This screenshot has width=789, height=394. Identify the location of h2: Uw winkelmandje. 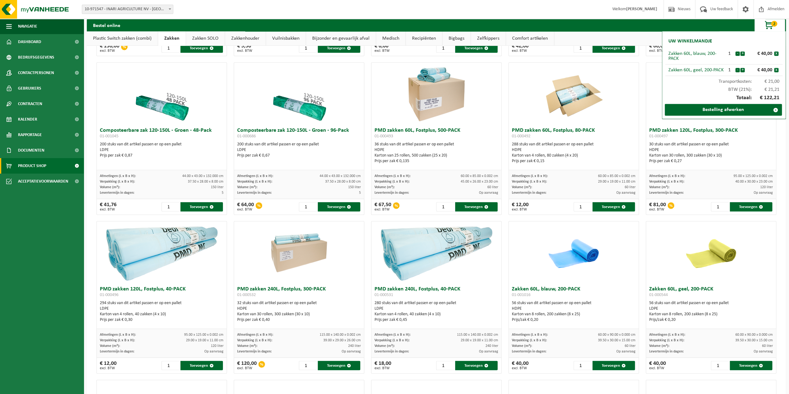
(690, 41).